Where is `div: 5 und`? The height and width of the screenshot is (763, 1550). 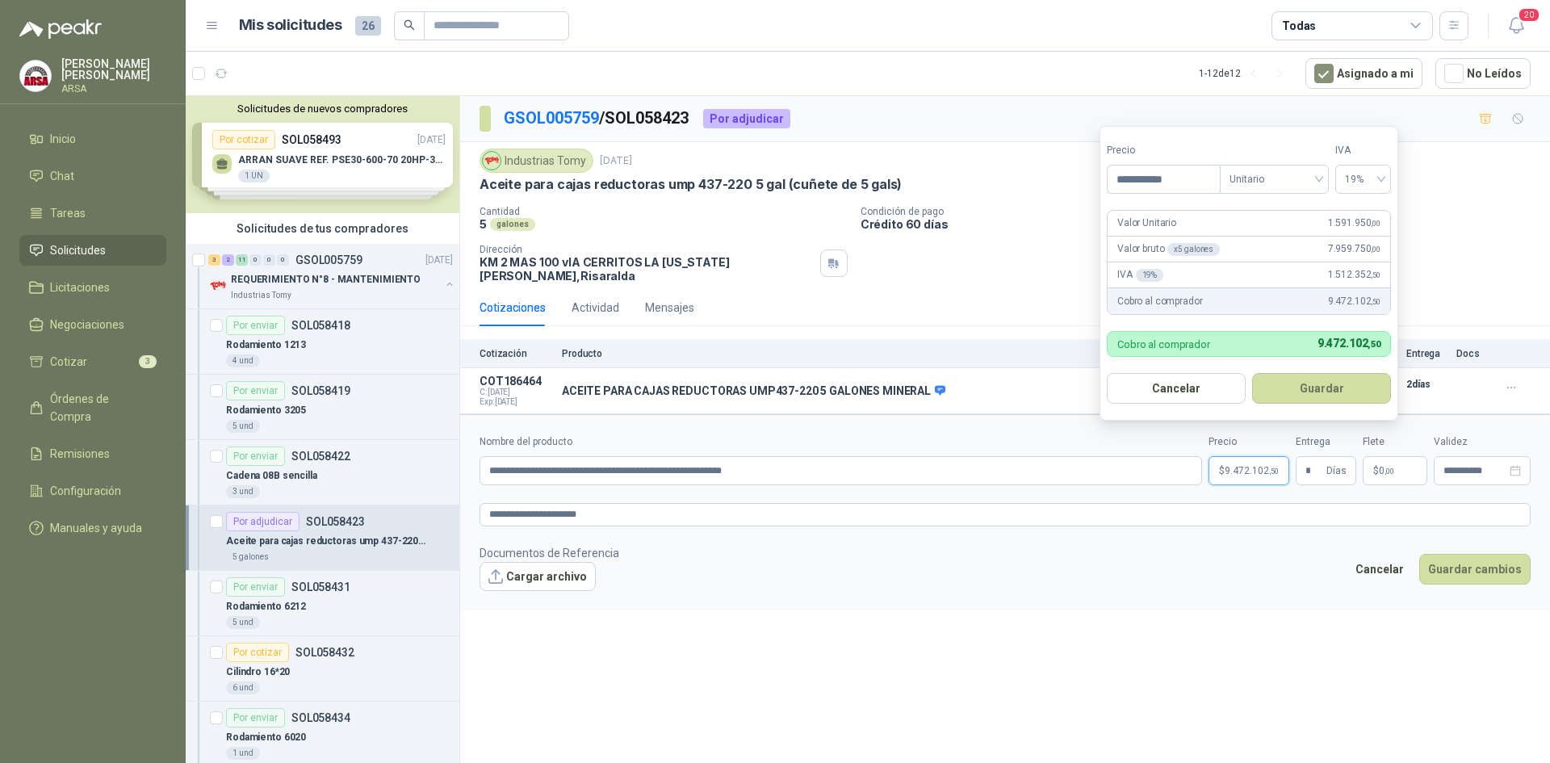
div: 5 und is located at coordinates (243, 622).